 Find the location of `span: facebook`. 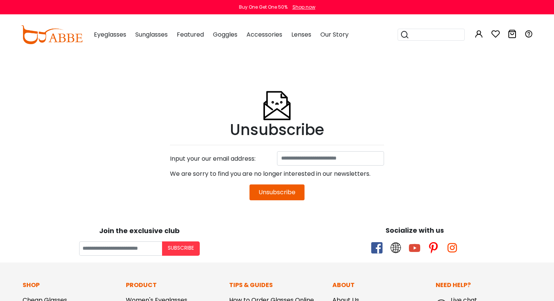

span: facebook is located at coordinates (377, 248).